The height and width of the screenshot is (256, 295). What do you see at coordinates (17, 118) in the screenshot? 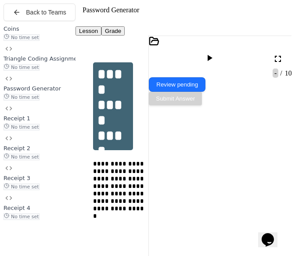
I see `span: Receipt 1` at bounding box center [17, 118].